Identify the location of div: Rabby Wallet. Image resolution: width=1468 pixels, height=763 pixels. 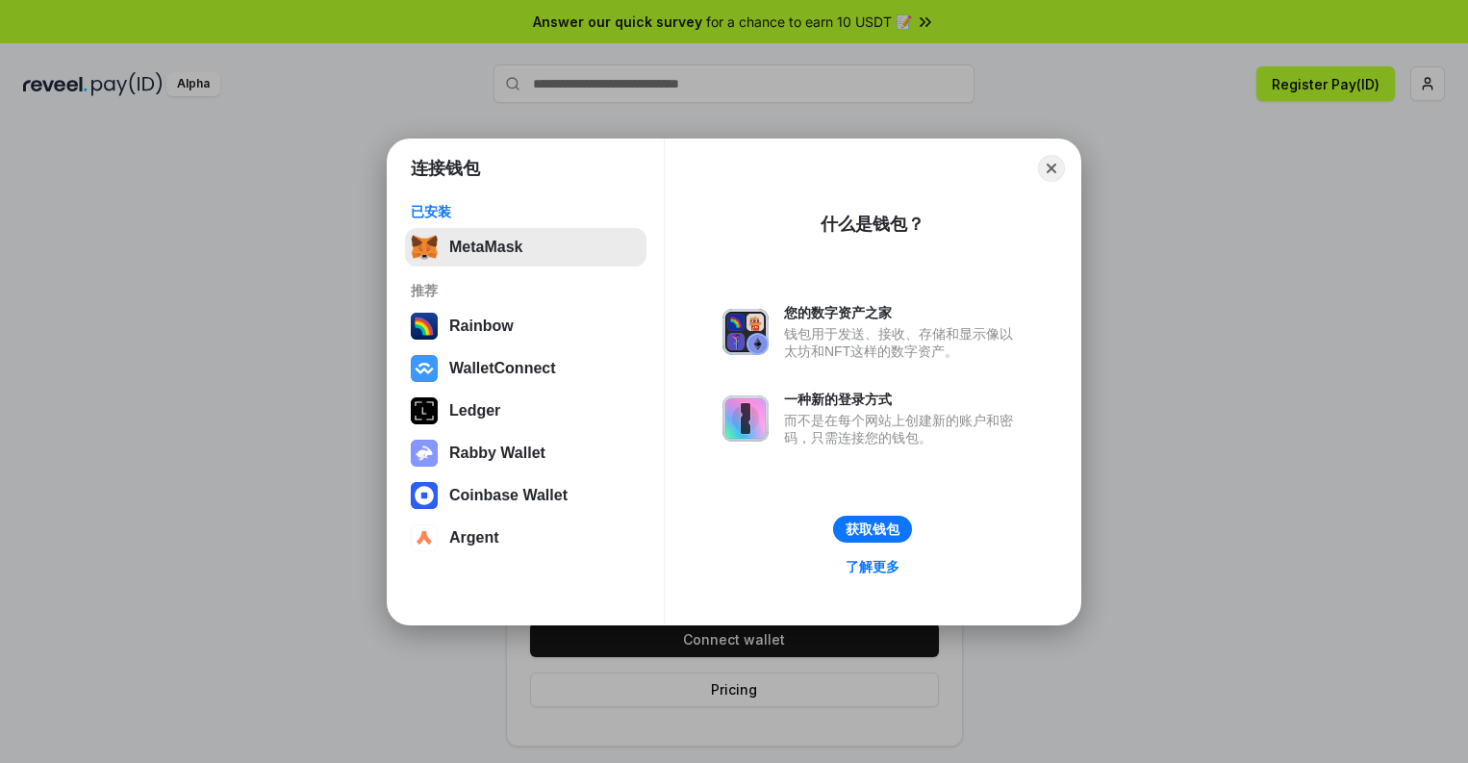
(497, 453).